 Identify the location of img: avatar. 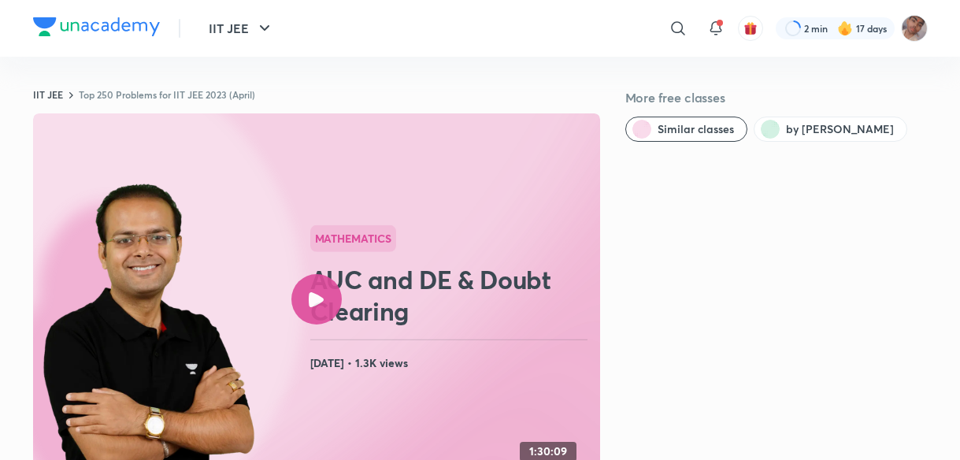
(750, 28).